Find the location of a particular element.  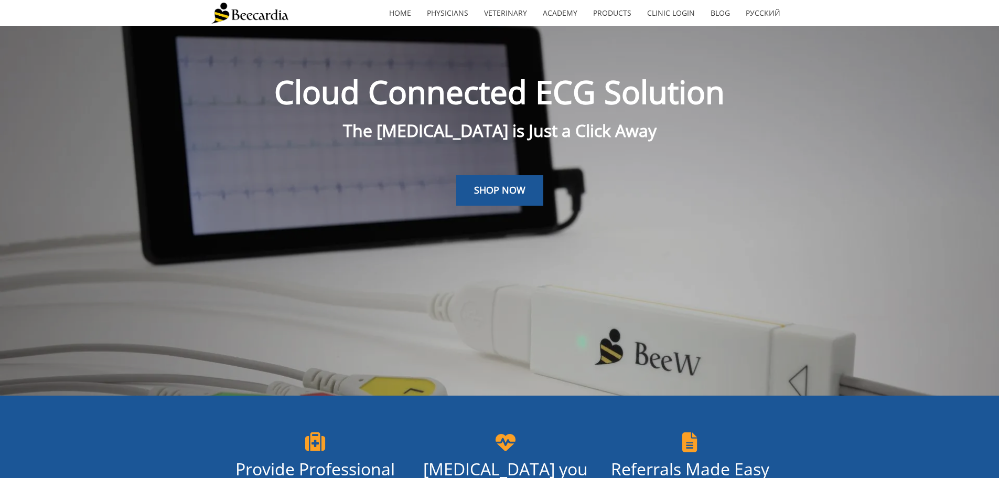

a: Academy is located at coordinates (560, 13).